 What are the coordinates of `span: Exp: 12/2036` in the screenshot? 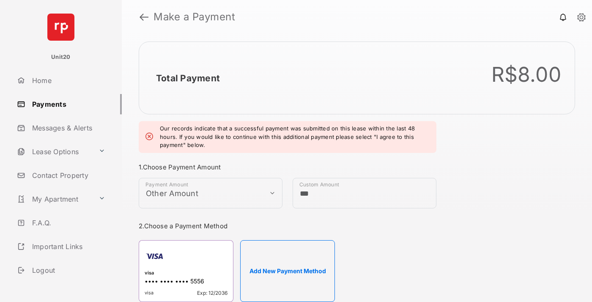 It's located at (212, 292).